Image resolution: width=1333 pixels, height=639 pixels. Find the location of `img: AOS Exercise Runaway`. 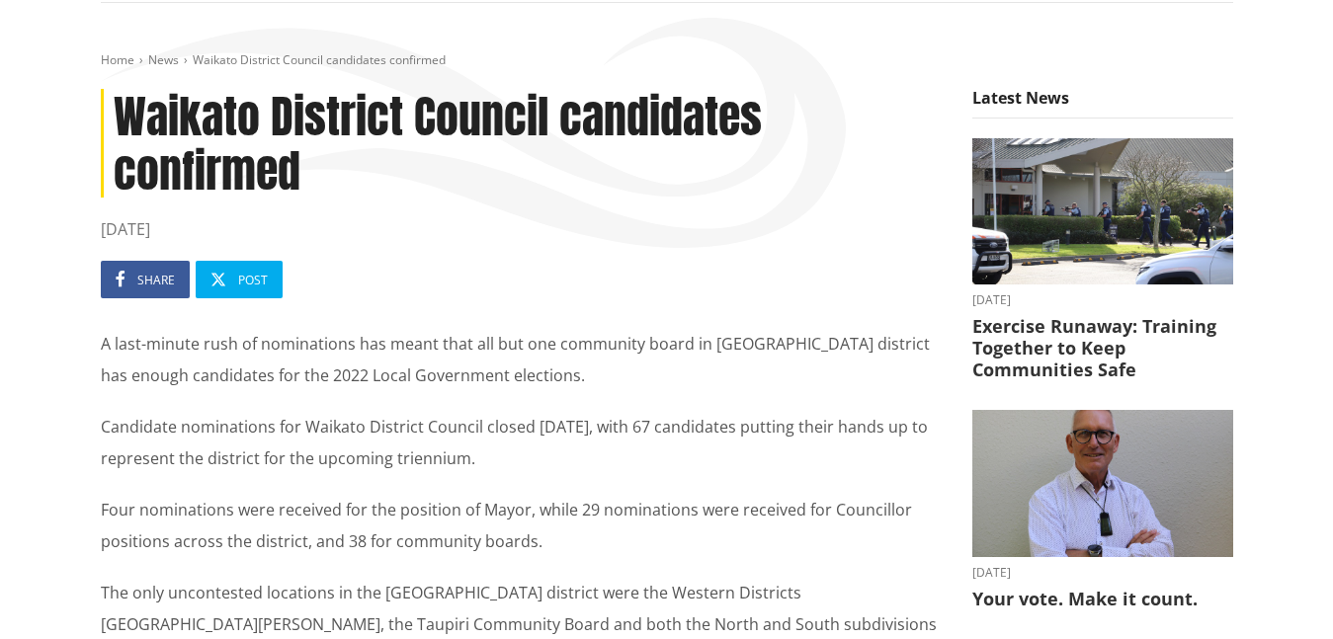

img: AOS Exercise Runaway is located at coordinates (1102, 211).